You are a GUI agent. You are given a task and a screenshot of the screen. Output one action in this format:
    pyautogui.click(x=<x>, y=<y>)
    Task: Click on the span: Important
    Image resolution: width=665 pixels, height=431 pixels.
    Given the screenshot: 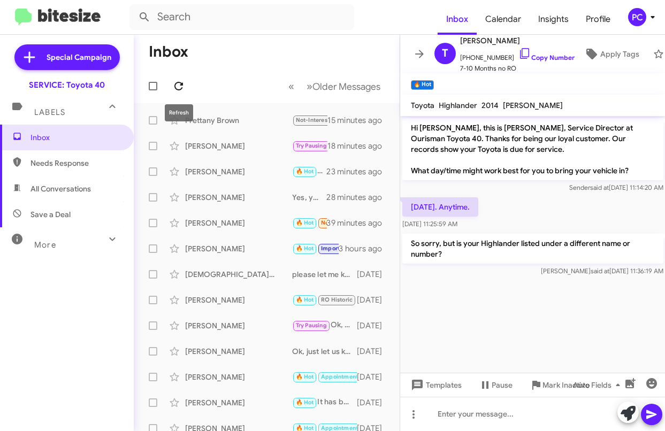 What is the action you would take?
    pyautogui.click(x=335, y=248)
    